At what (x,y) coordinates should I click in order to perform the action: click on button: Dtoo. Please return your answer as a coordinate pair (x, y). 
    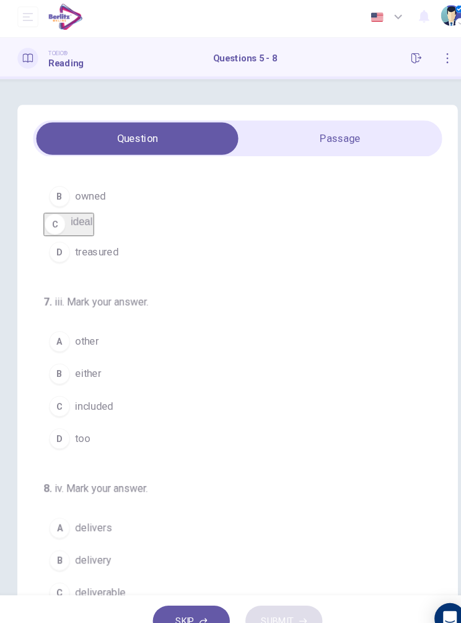
    Looking at the image, I should click on (236, 424).